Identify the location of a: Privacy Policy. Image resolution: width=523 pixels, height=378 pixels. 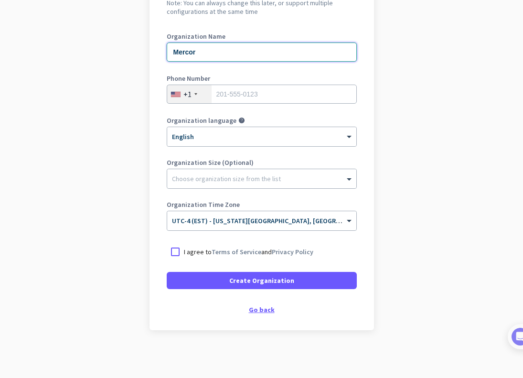
(292, 252).